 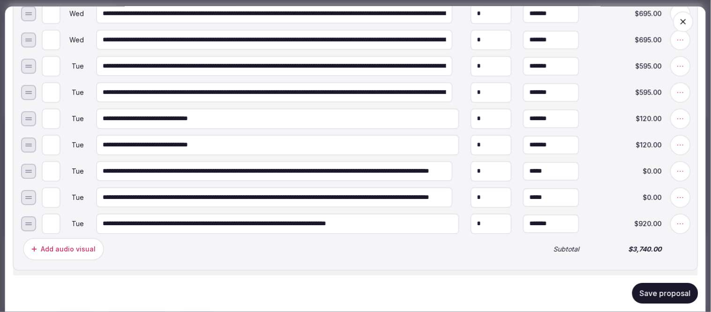 What do you see at coordinates (665, 294) in the screenshot?
I see `button: Save proposal` at bounding box center [665, 294].